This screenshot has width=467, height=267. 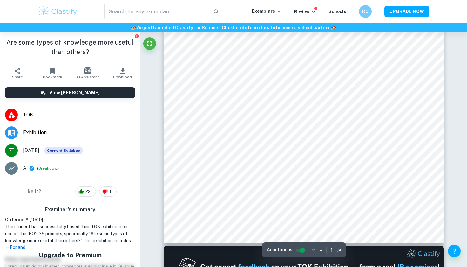 What do you see at coordinates (365, 11) in the screenshot?
I see `button: RC` at bounding box center [365, 11].